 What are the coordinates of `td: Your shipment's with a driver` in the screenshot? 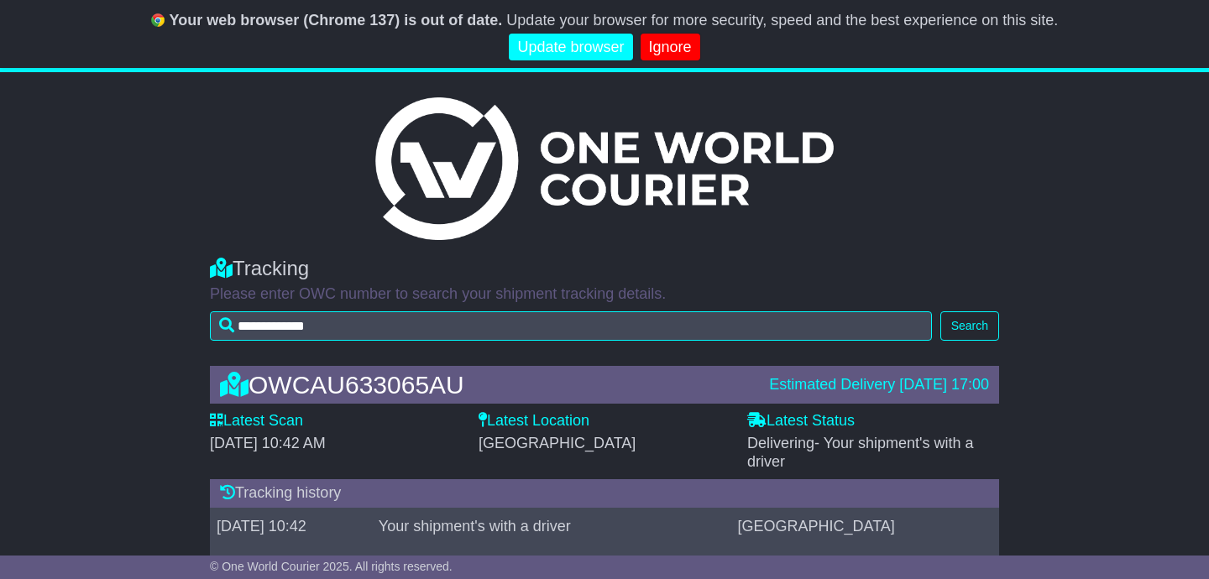 It's located at (552, 526).